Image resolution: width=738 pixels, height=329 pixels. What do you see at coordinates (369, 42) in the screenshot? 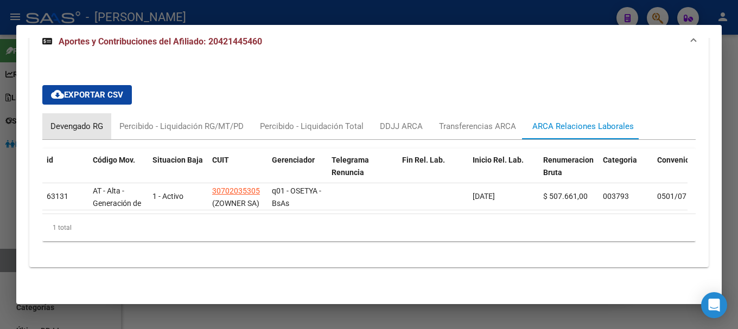
I see `mat-expansion-panel-header: Aportes y Contribuciones del Afiliado: 20421445460` at bounding box center [369, 42].